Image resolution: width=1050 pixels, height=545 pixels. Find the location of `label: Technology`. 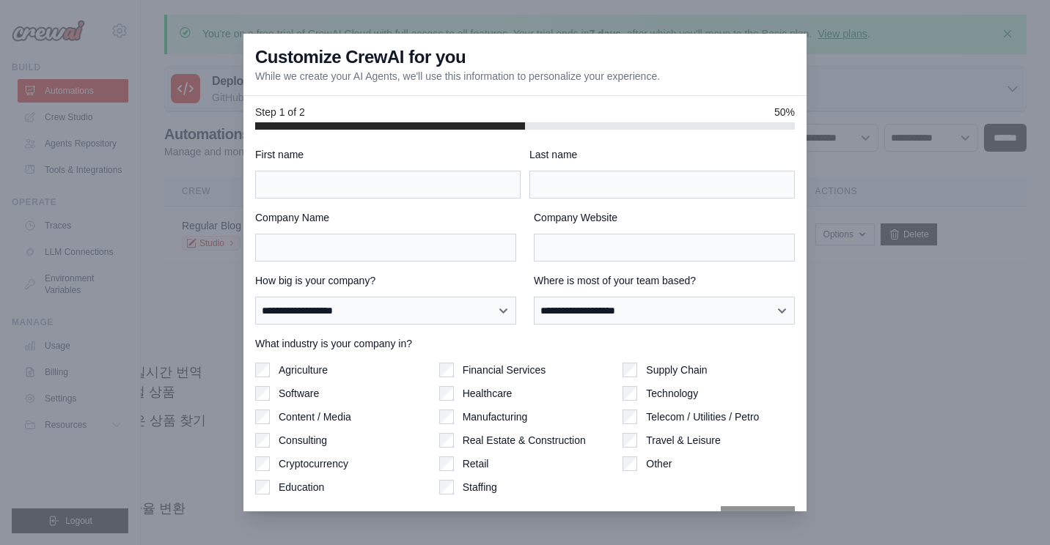

label: Technology is located at coordinates (671, 394).